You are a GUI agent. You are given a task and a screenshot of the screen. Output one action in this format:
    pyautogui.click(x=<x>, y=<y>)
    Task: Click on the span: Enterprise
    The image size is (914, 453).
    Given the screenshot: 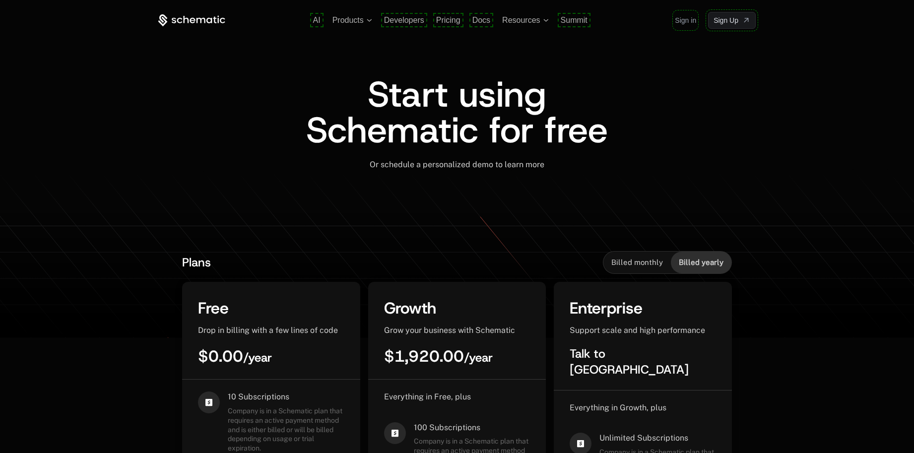 What is the action you would take?
    pyautogui.click(x=606, y=308)
    